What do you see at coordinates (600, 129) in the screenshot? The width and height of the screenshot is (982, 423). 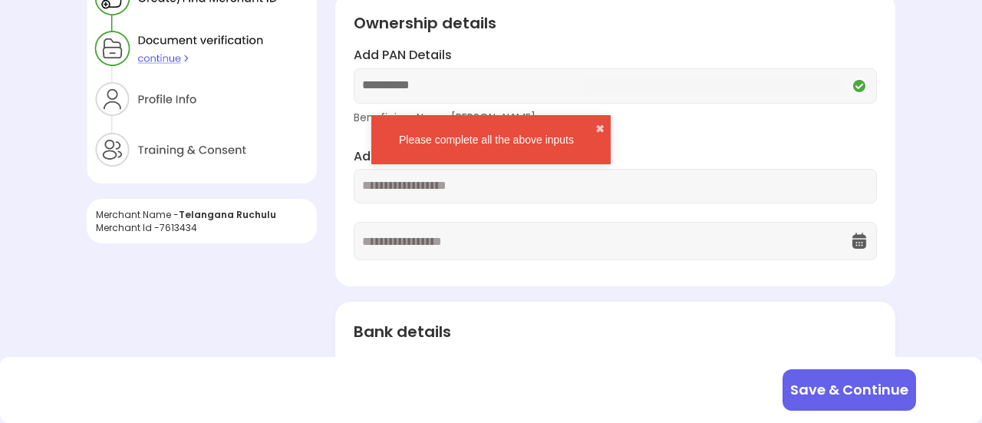 I see `button: close` at bounding box center [600, 129].